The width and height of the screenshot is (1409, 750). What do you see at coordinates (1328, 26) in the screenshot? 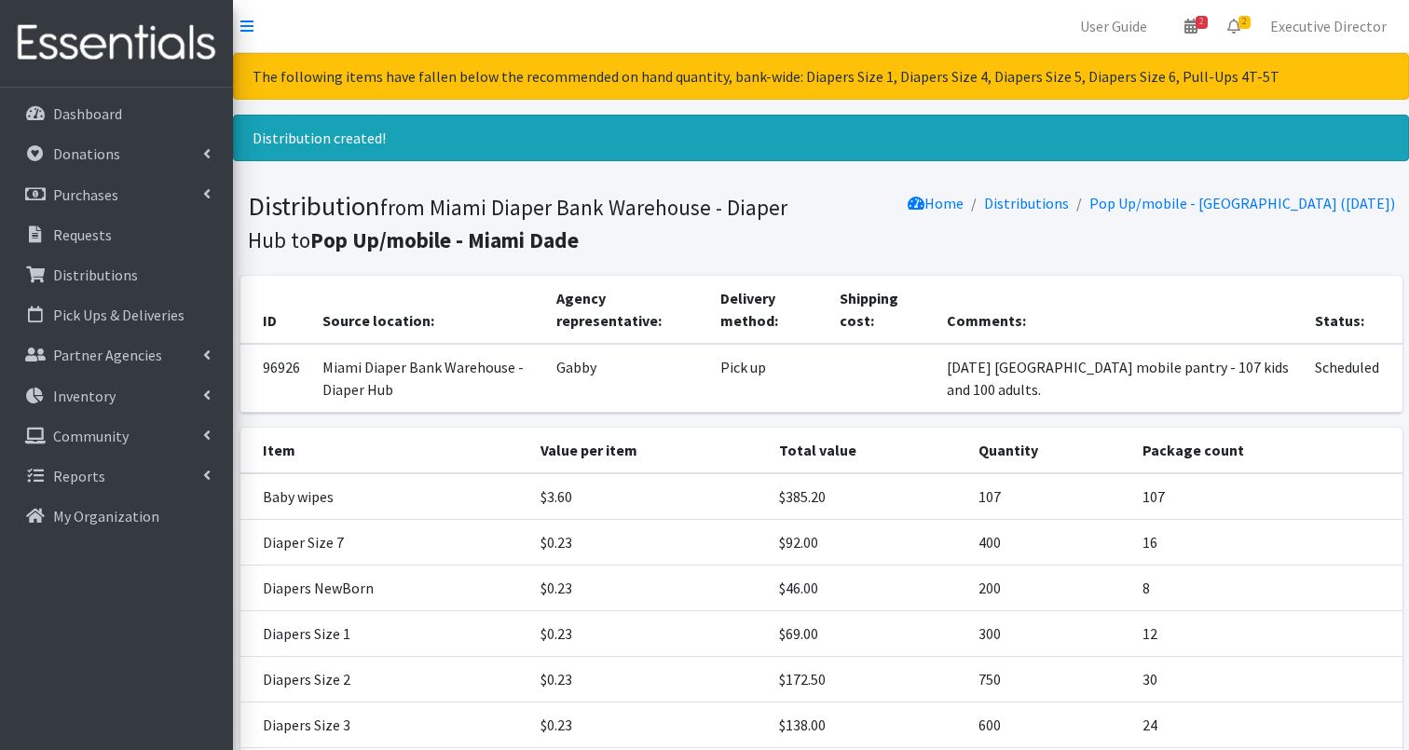
I see `a: Executive Director` at bounding box center [1328, 26].